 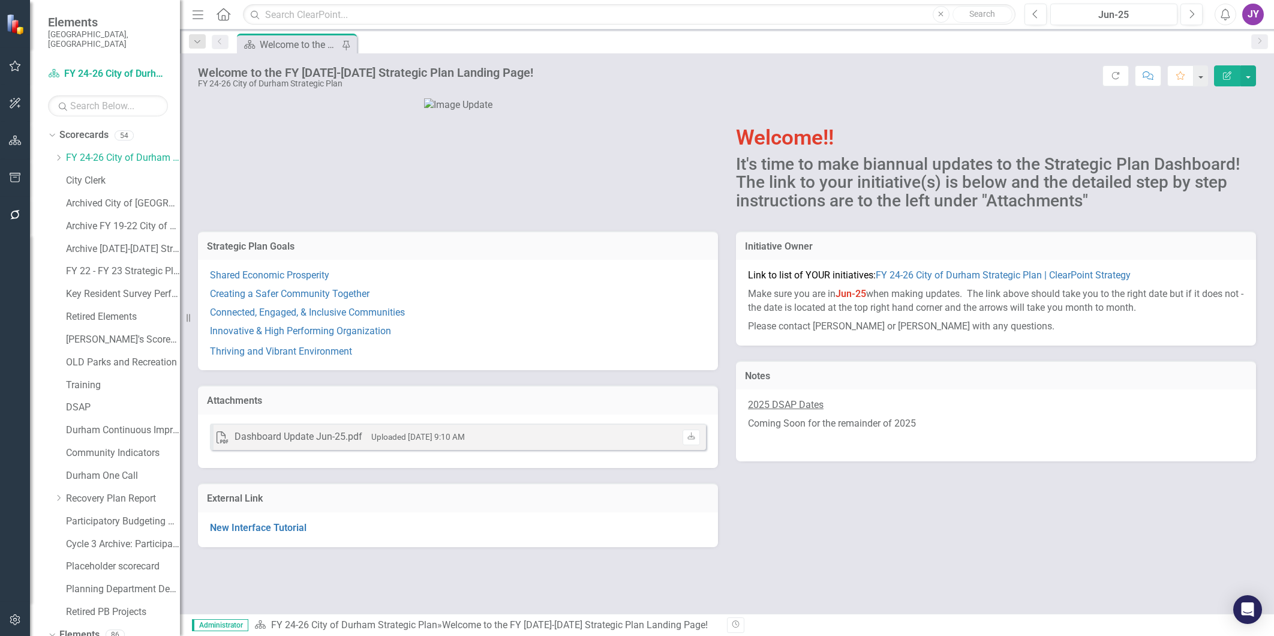 I want to click on a: Placeholder scorecard, so click(x=123, y=566).